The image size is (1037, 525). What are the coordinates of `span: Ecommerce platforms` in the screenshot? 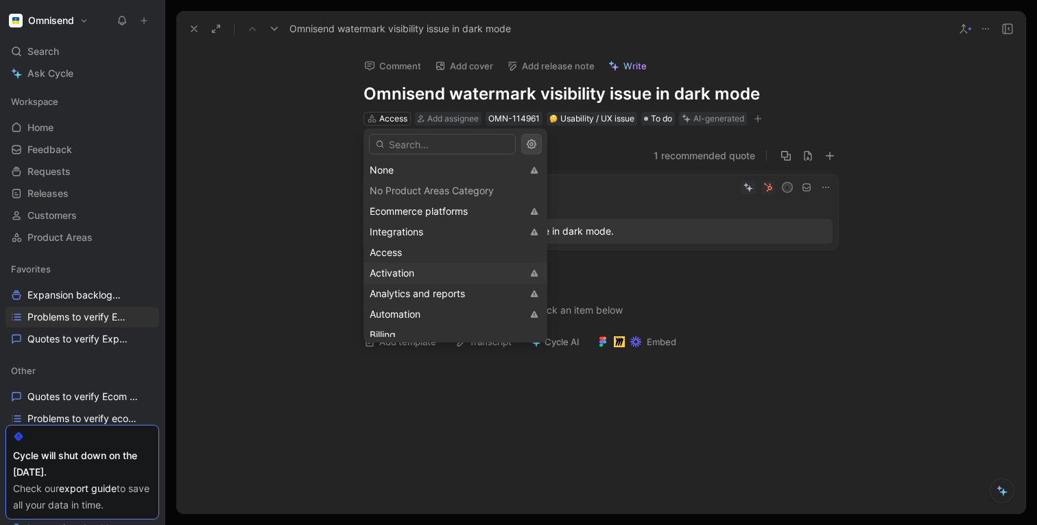 It's located at (419, 211).